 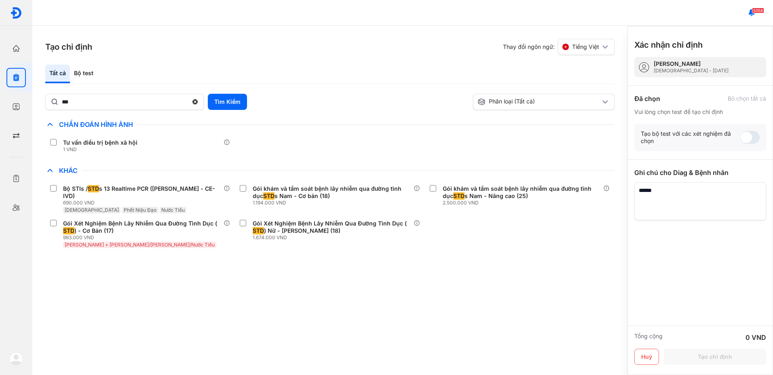 What do you see at coordinates (715, 357) in the screenshot?
I see `button: Tạo chỉ định` at bounding box center [715, 357].